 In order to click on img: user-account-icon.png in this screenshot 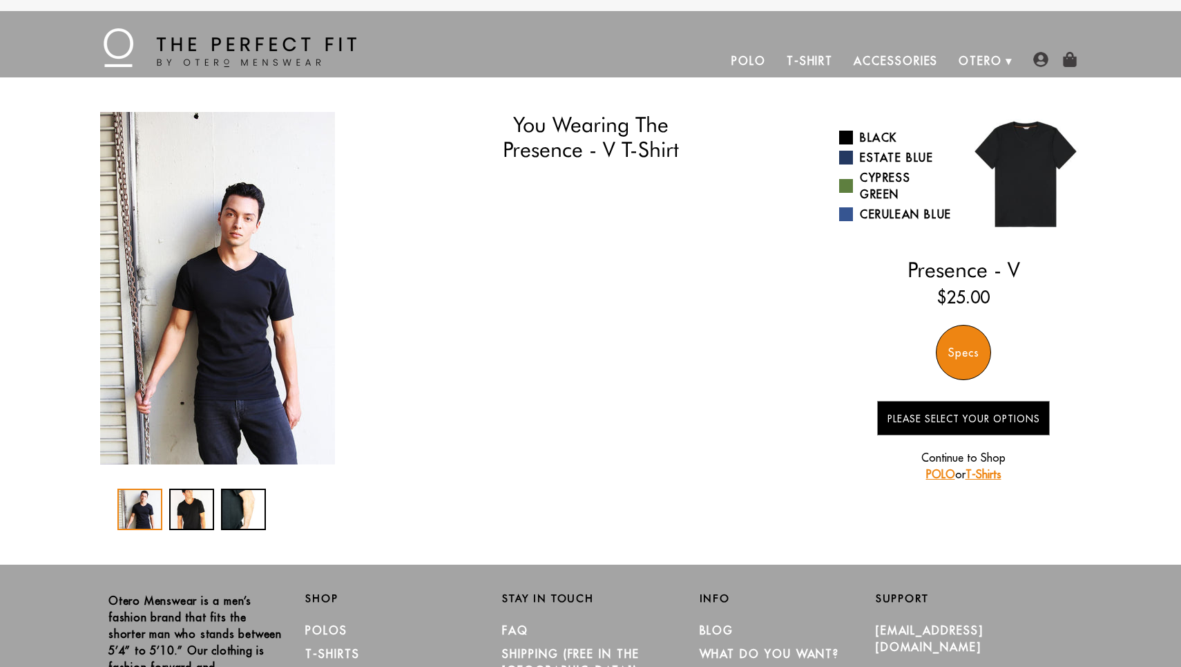, I will do `click(1041, 59)`.